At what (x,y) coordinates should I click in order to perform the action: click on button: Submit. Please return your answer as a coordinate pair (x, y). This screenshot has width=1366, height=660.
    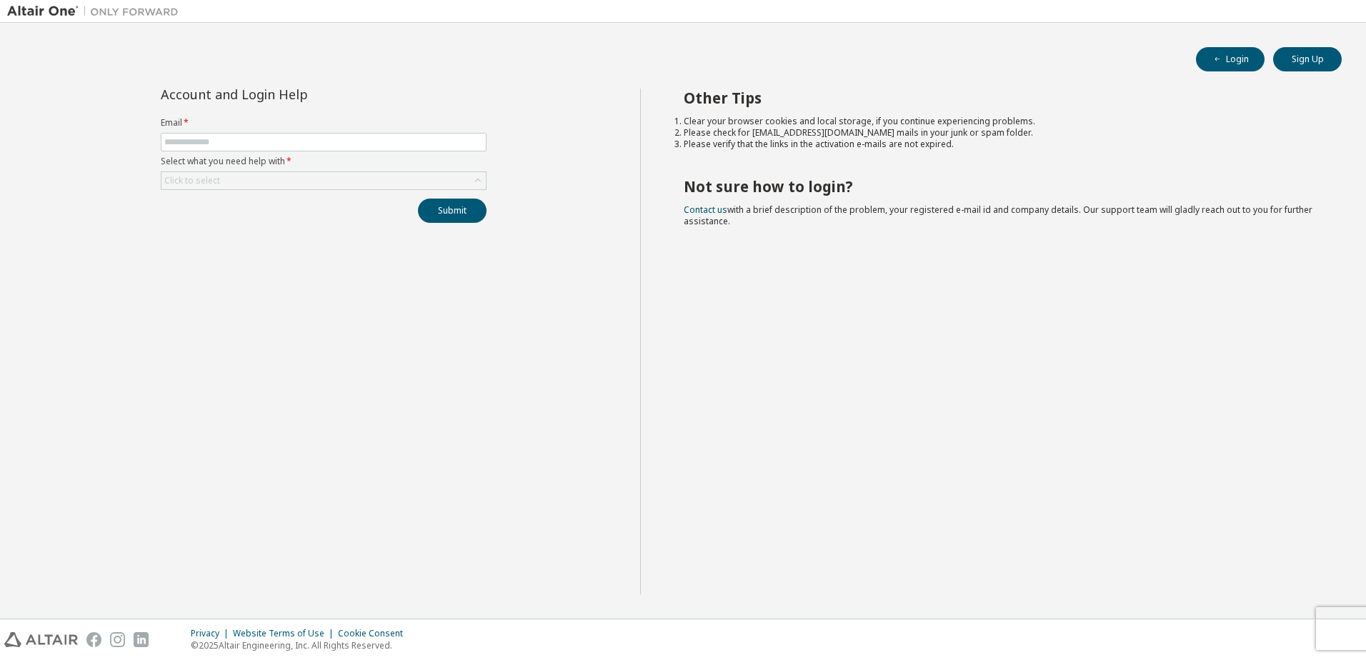
    Looking at the image, I should click on (452, 211).